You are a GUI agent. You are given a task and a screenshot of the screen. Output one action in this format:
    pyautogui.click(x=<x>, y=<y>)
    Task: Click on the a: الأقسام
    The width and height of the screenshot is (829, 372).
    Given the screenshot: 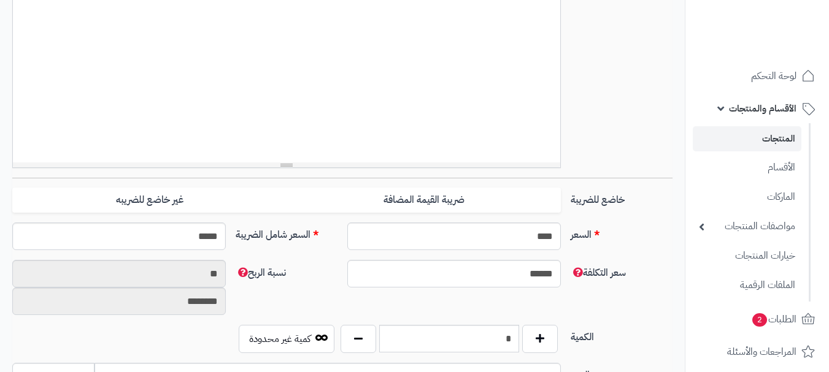 What is the action you would take?
    pyautogui.click(x=746, y=167)
    